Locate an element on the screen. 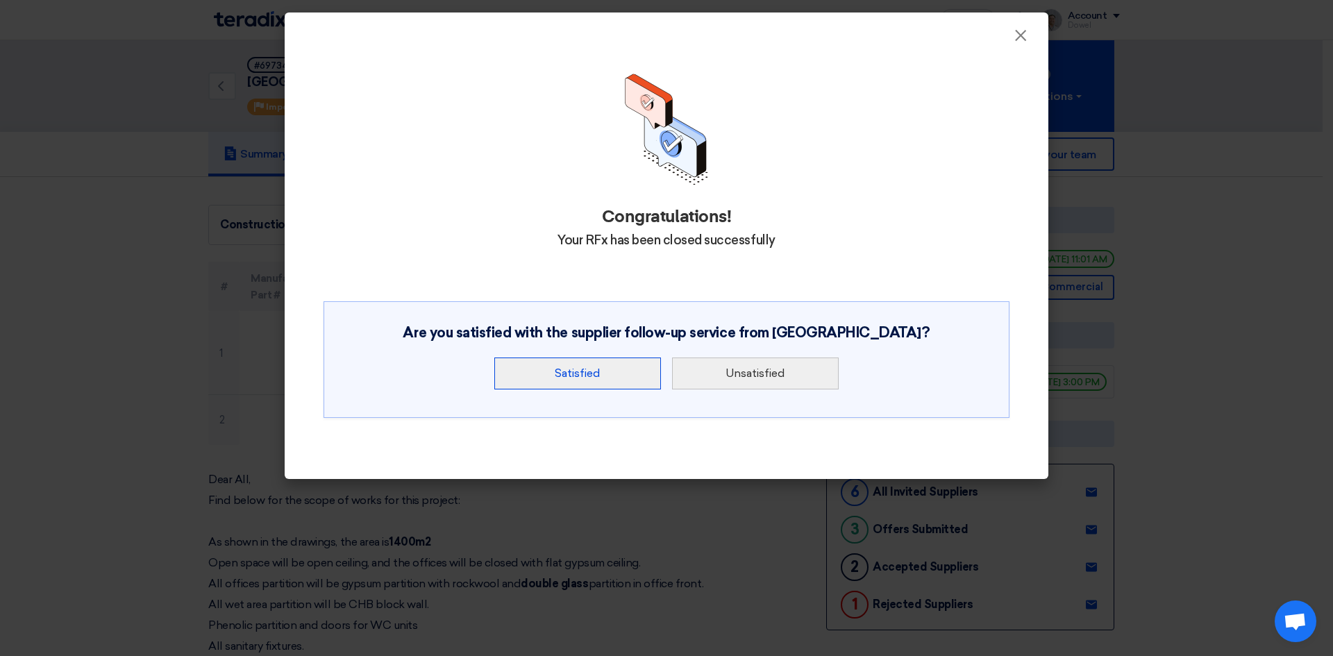 The width and height of the screenshot is (1333, 656). a: Open chat is located at coordinates (1296, 621).